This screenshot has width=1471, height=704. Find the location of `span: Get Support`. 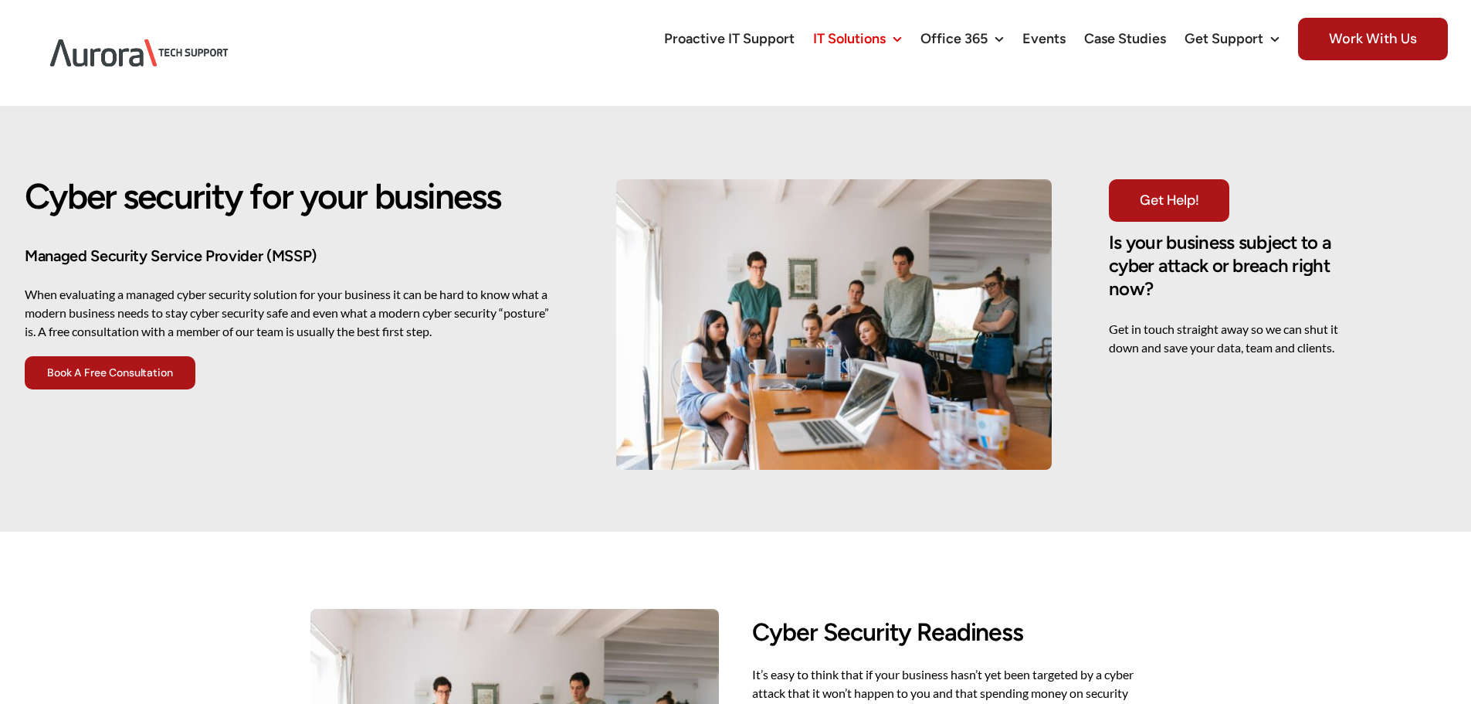

span: Get Support is located at coordinates (1224, 39).